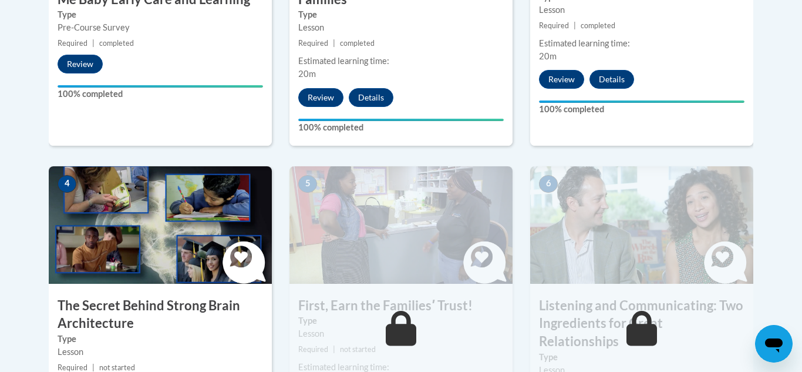 Image resolution: width=802 pixels, height=372 pixels. Describe the element at coordinates (160, 28) in the screenshot. I see `div: Pre-Course Survey` at that location.